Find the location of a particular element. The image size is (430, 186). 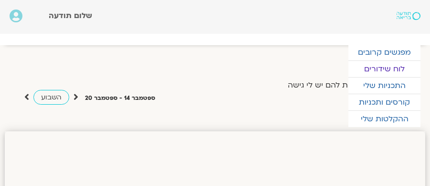

a: התכניות שלי is located at coordinates (384, 86).